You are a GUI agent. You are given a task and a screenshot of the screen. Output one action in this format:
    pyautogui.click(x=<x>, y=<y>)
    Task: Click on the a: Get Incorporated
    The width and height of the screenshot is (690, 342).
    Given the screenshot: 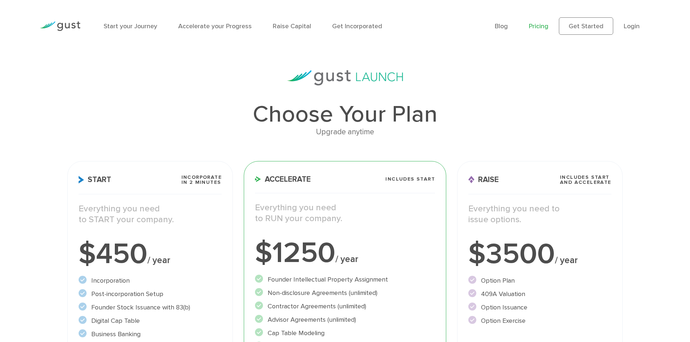 What is the action you would take?
    pyautogui.click(x=357, y=26)
    